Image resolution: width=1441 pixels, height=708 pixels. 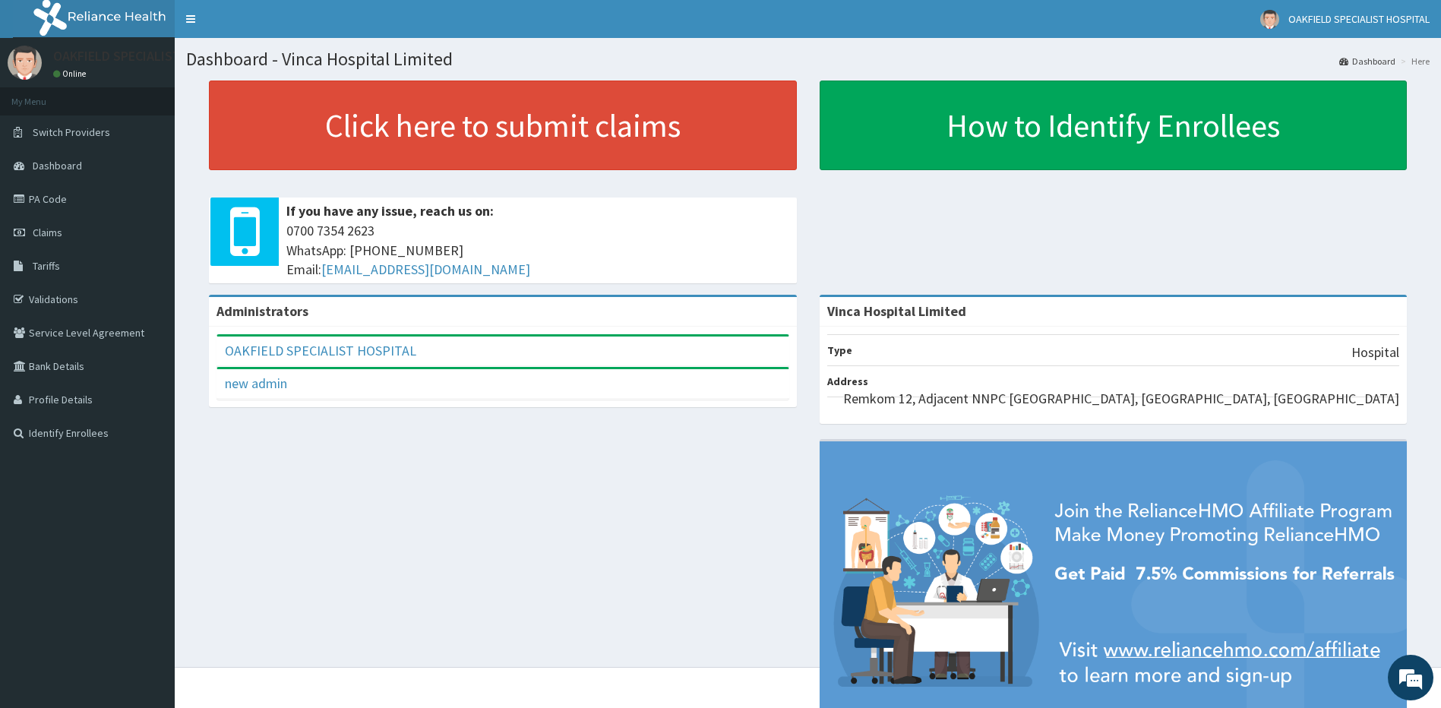 I want to click on a: Click here to submit claims, so click(x=503, y=125).